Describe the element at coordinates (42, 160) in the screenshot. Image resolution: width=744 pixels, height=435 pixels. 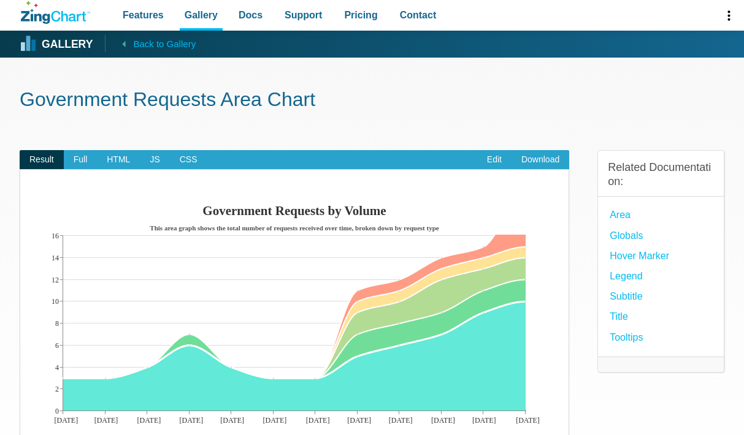
I see `span: Result` at that location.